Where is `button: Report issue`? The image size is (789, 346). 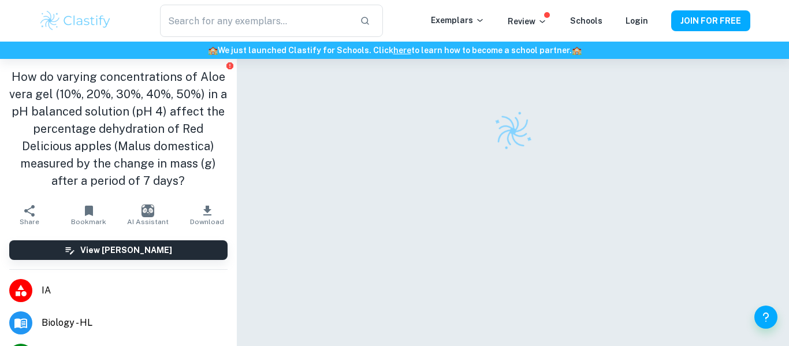
button: Report issue is located at coordinates (230, 65).